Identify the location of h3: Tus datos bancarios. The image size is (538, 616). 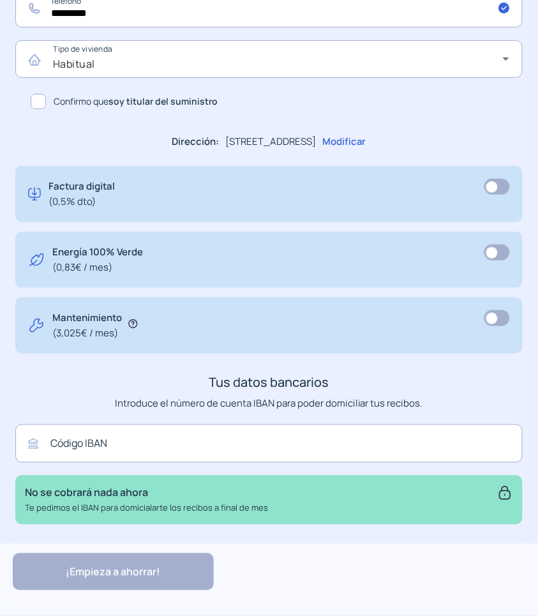
(269, 383).